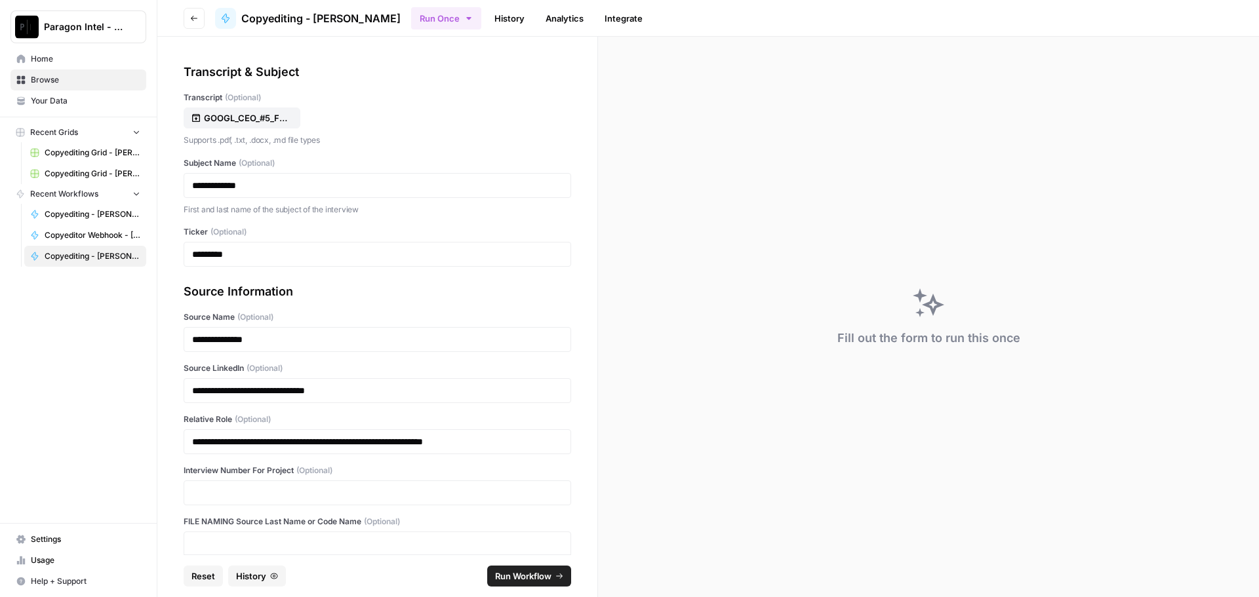 The height and width of the screenshot is (597, 1259). What do you see at coordinates (78, 27) in the screenshot?
I see `button: Workspace: Paragon Intel - Copyediting` at bounding box center [78, 27].